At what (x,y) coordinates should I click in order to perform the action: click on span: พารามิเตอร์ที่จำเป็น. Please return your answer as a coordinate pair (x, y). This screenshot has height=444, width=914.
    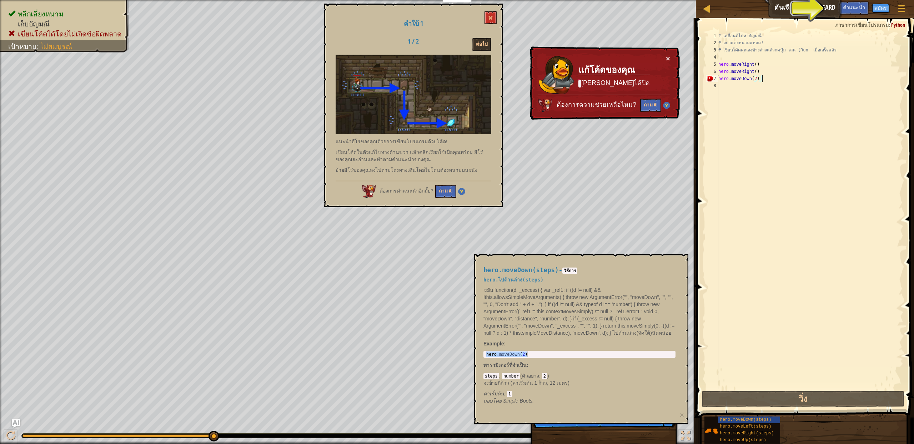
    Looking at the image, I should click on (505, 365).